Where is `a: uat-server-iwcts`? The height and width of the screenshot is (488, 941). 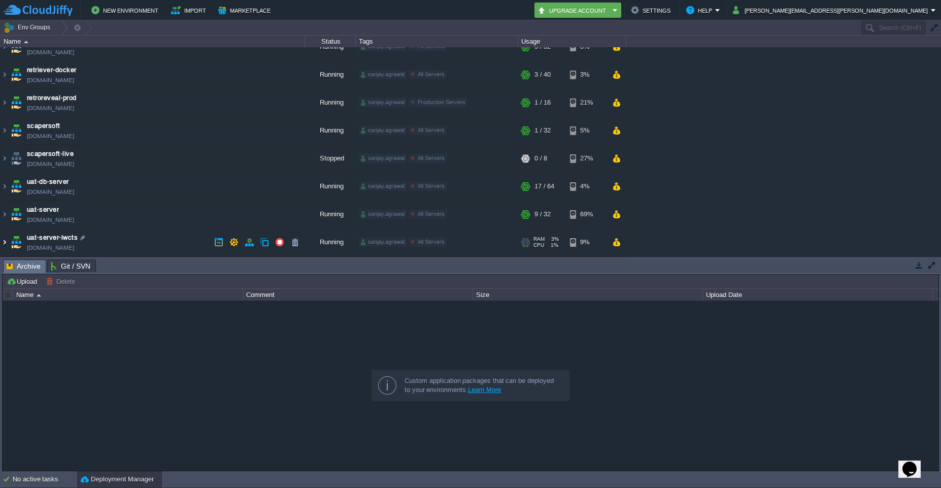
a: uat-server-iwcts is located at coordinates (52, 238).